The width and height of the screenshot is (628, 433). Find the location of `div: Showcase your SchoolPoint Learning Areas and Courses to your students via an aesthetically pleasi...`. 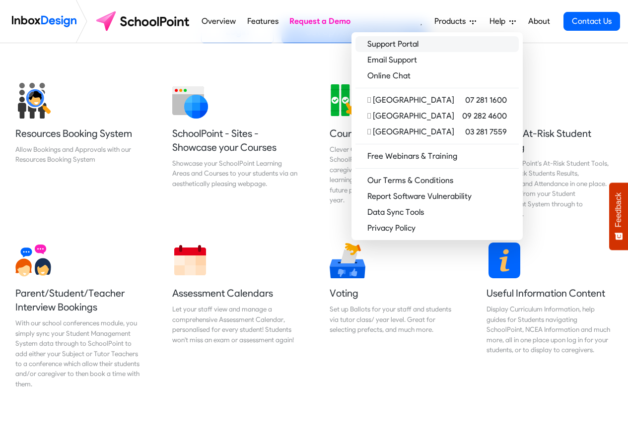

div: Showcase your SchoolPoint Learning Areas and Courses to your students via an aesthetically pleasi... is located at coordinates (235, 173).